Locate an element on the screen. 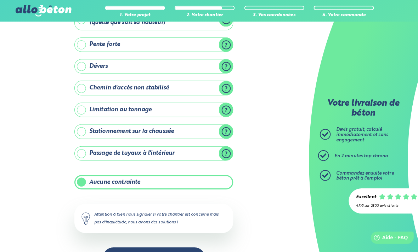  div: 4. Votre commande is located at coordinates (338, 15).